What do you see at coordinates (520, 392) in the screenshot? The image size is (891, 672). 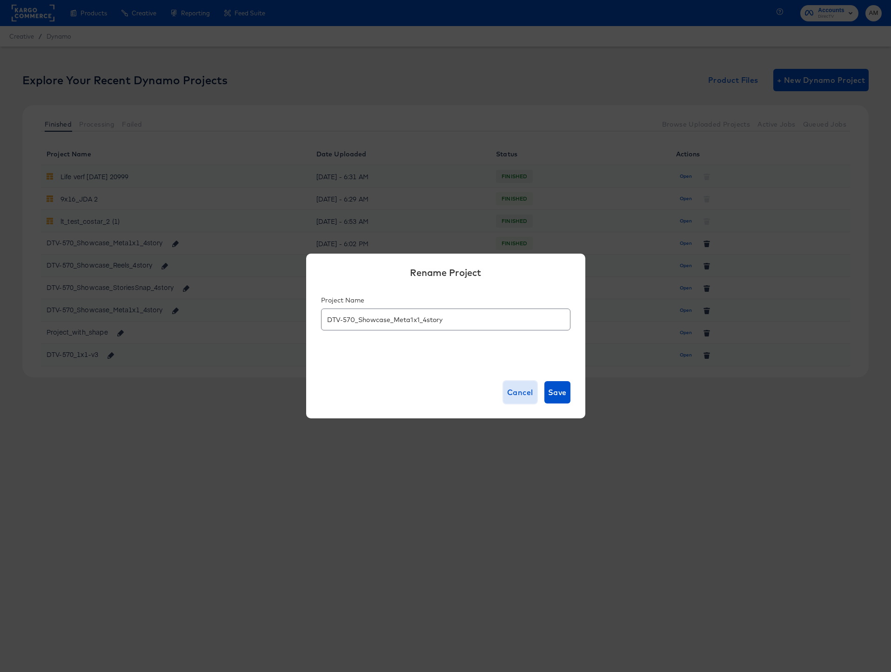 I see `span: Cancel` at bounding box center [520, 392].